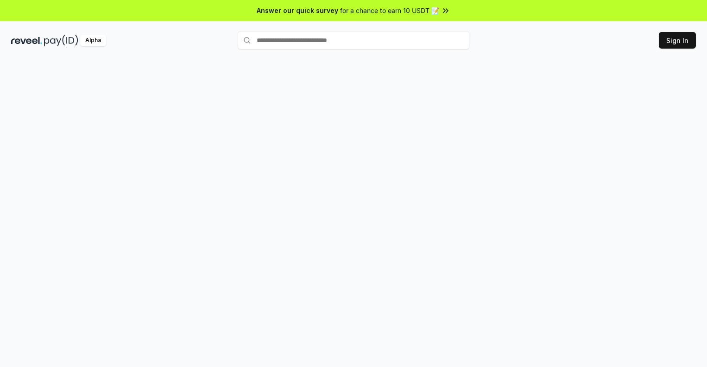  What do you see at coordinates (298, 10) in the screenshot?
I see `span: Answer our quick survey` at bounding box center [298, 10].